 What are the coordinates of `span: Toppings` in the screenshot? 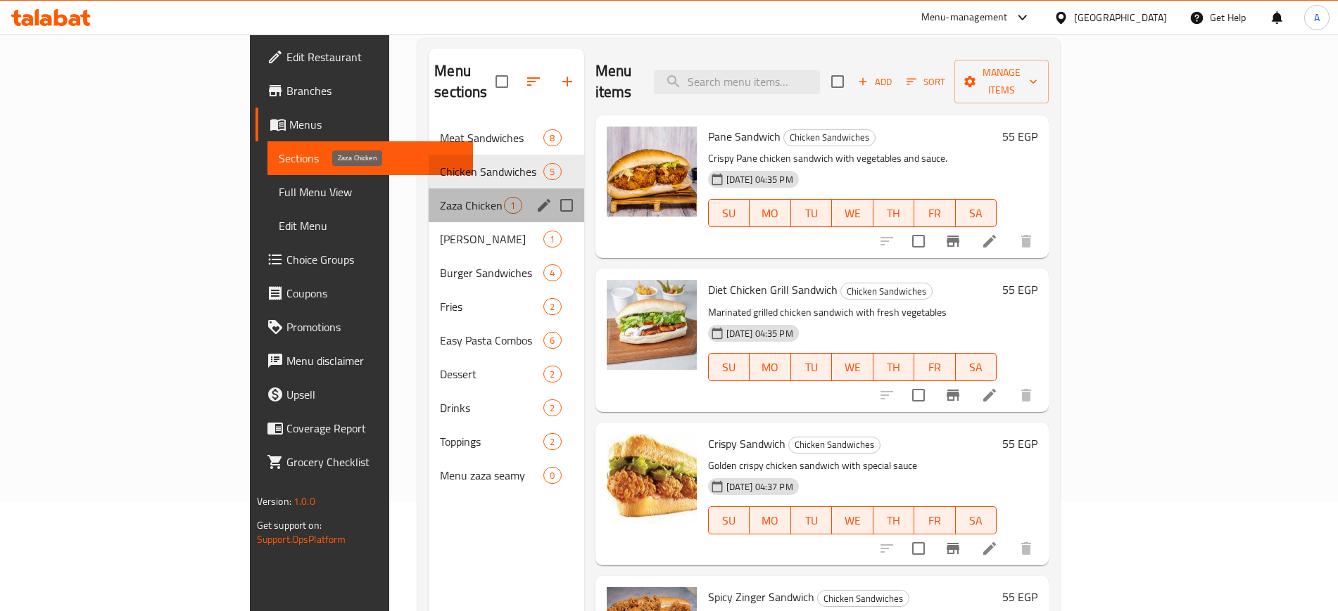 It's located at (491, 442).